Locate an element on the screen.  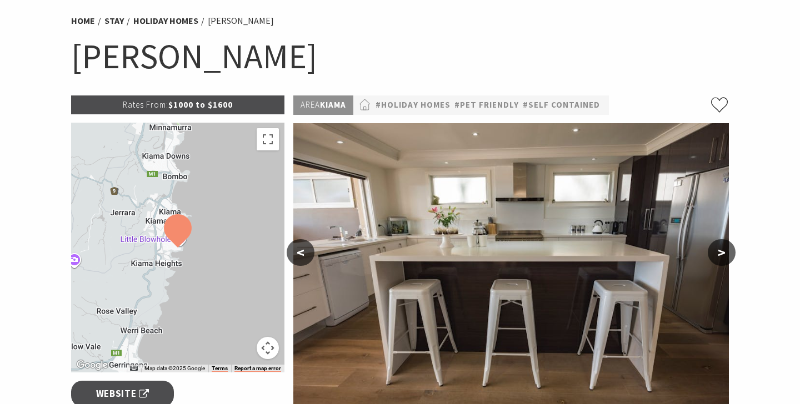
a: #Pet Friendly is located at coordinates (487, 105).